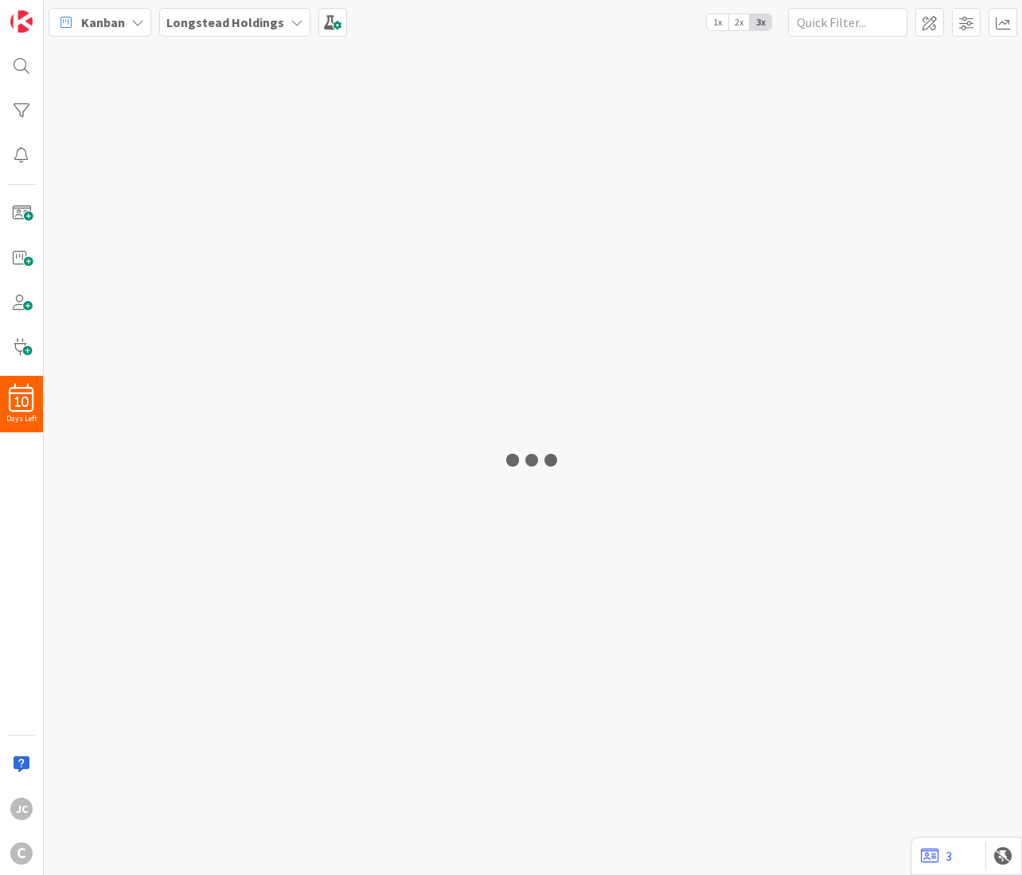  Describe the element at coordinates (717, 22) in the screenshot. I see `span: 1x` at that location.